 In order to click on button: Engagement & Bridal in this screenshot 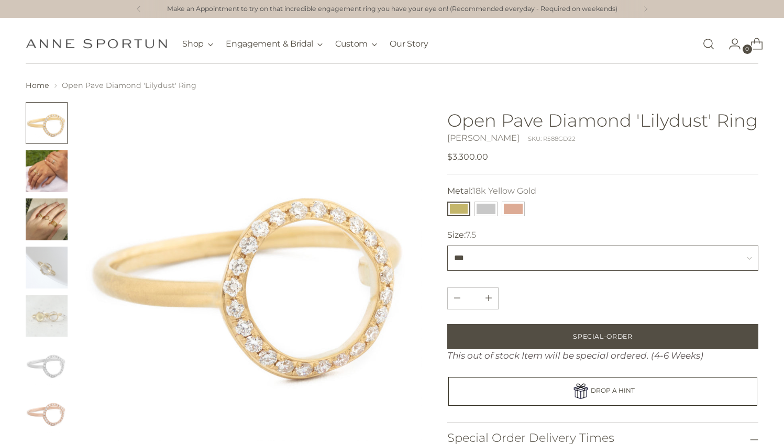, I will do `click(274, 44)`.